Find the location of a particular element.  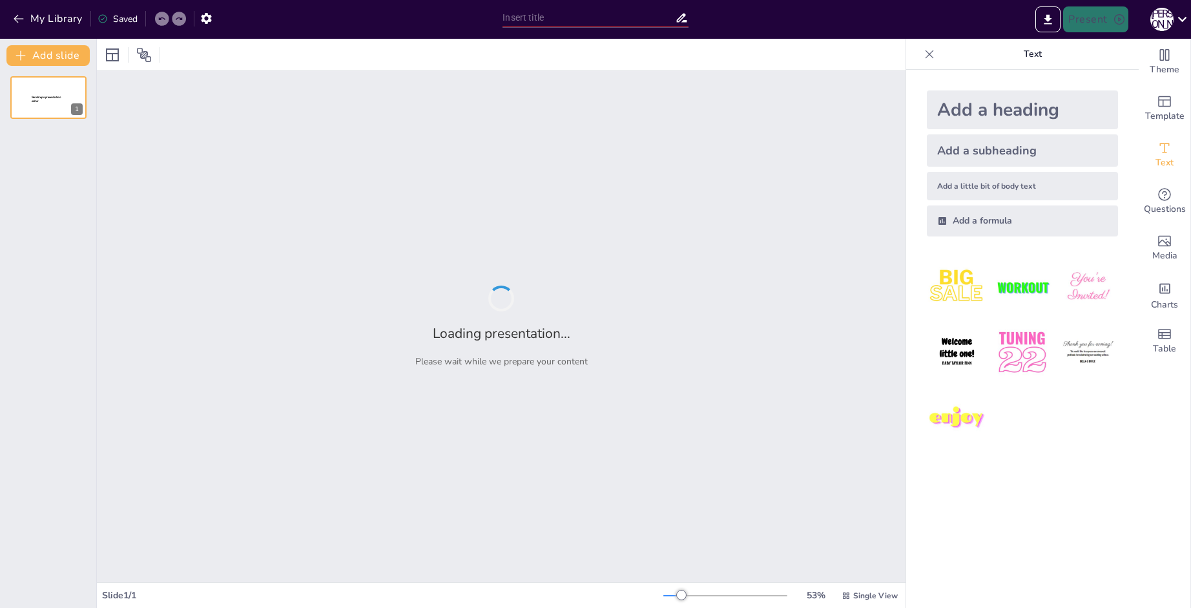

div: Change the overall theme is located at coordinates (1164, 62).